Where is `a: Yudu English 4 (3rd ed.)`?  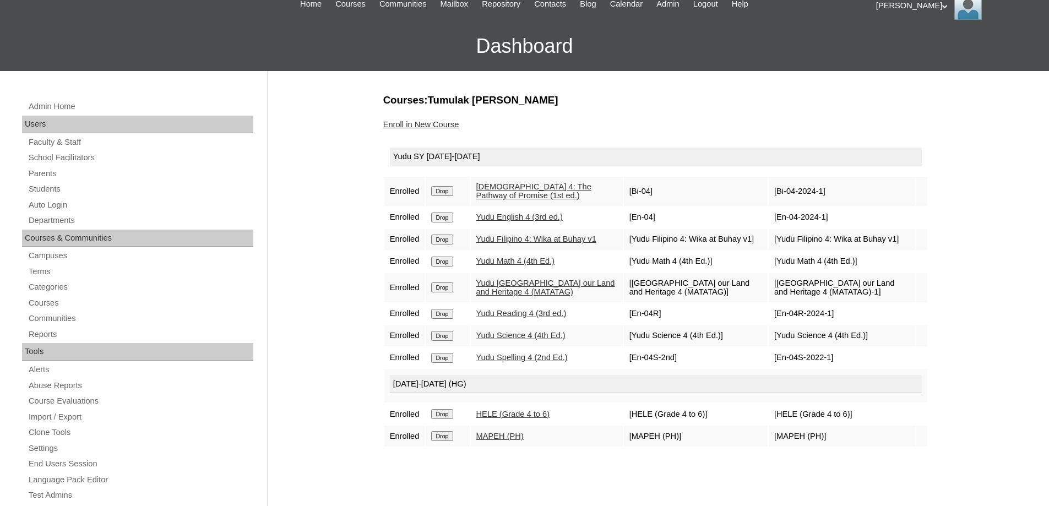 a: Yudu English 4 (3rd ed.) is located at coordinates (519, 217).